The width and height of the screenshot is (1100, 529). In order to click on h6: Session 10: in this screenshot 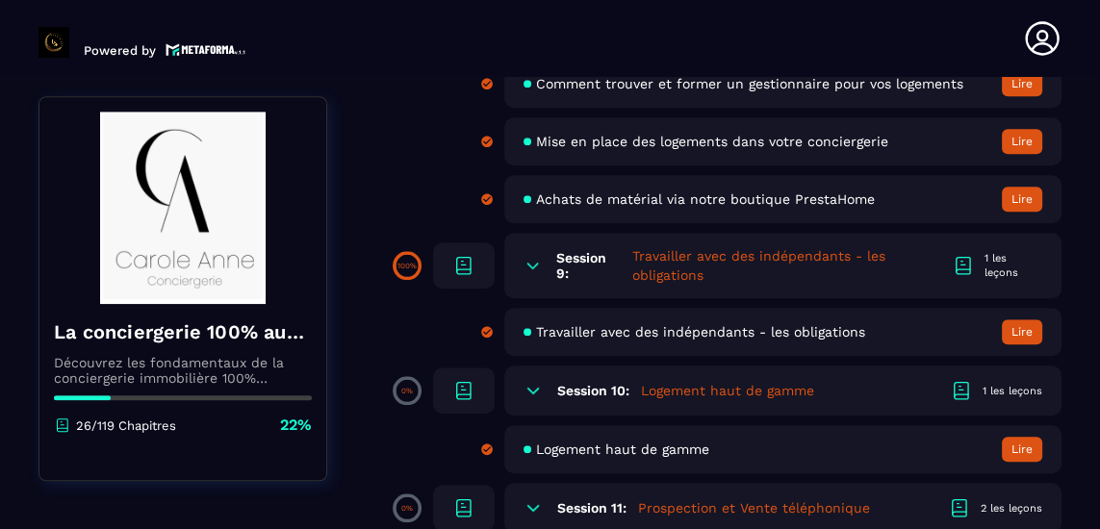, I will do `click(593, 391)`.